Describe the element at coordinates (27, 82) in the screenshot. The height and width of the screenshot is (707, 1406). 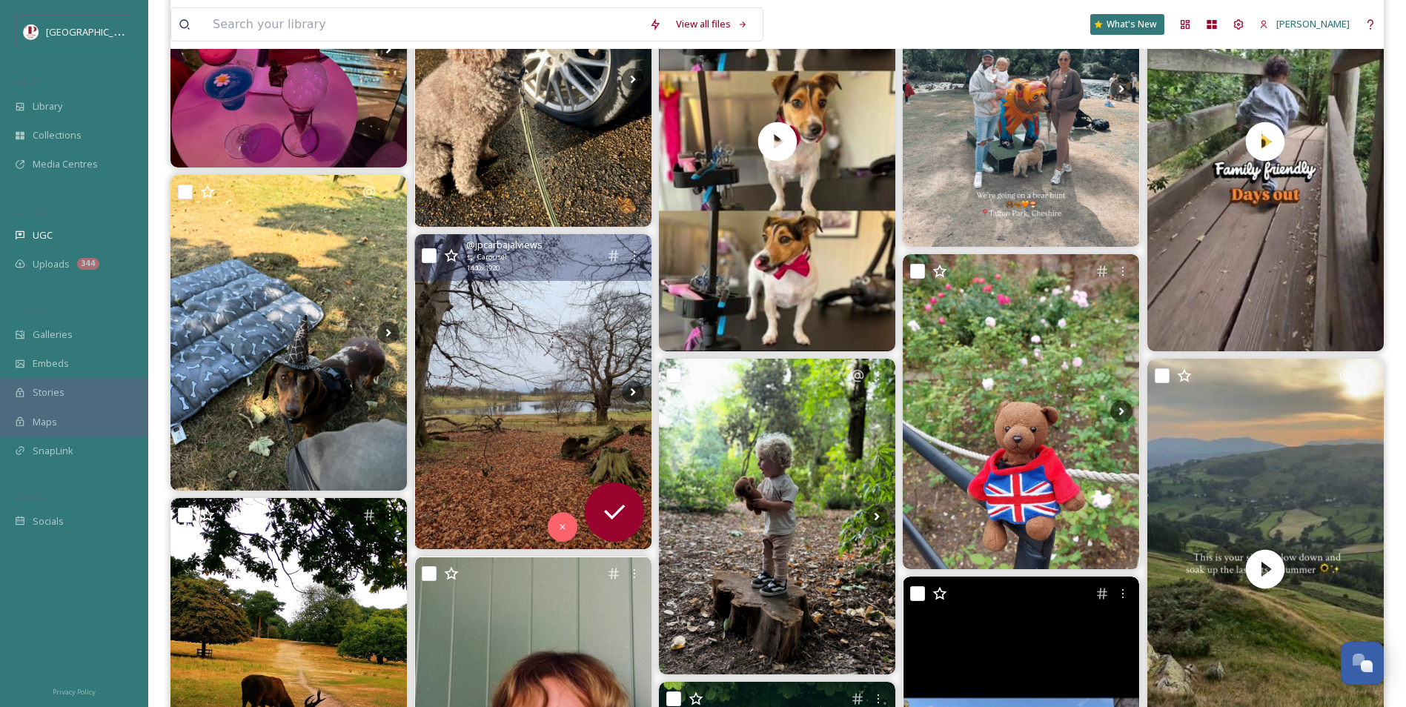
I see `span: MEDIA` at that location.